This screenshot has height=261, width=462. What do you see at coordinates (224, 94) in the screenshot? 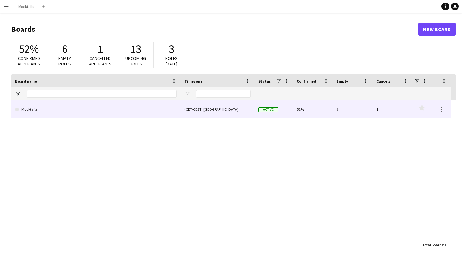
I see `input: Timezone Filter Input` at bounding box center [224, 94].